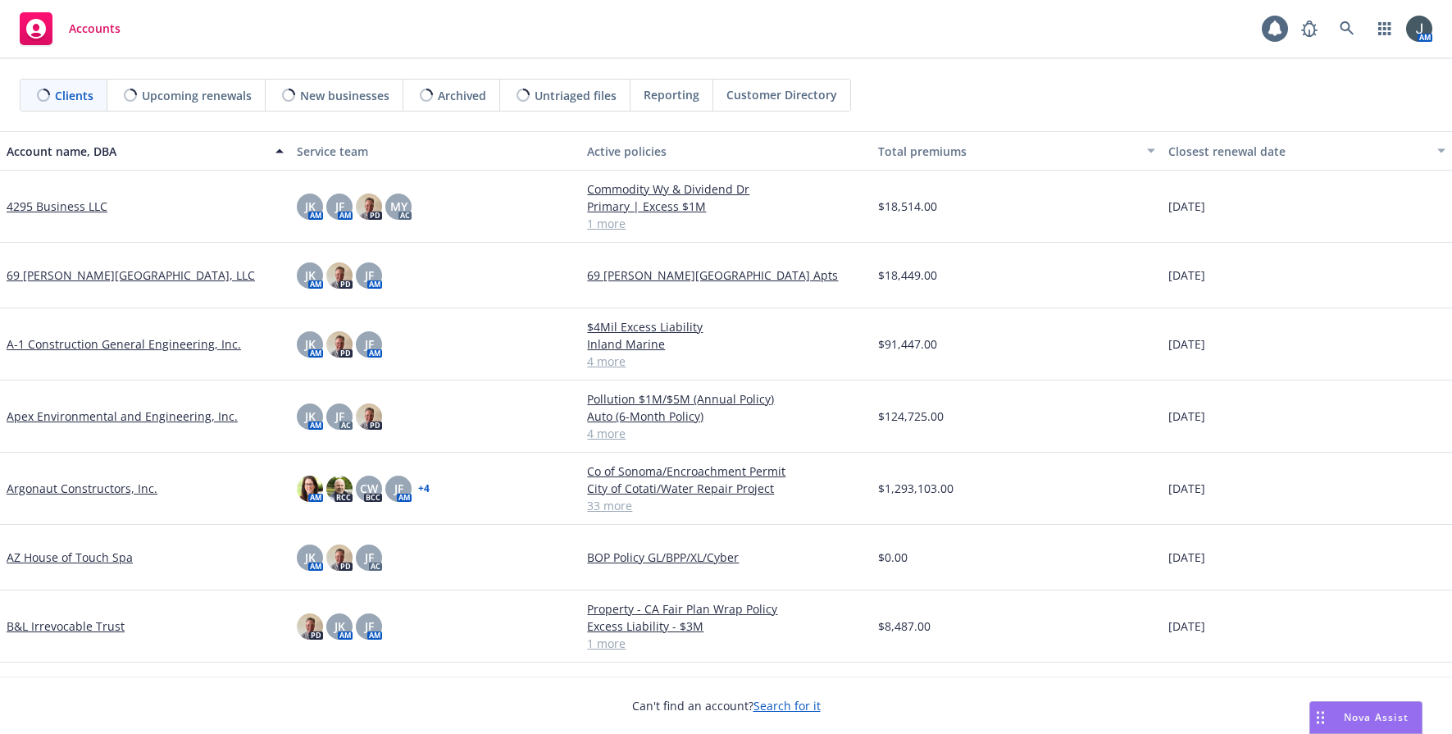 Image resolution: width=1452 pixels, height=734 pixels. What do you see at coordinates (435, 151) in the screenshot?
I see `button: Service team` at bounding box center [435, 151].